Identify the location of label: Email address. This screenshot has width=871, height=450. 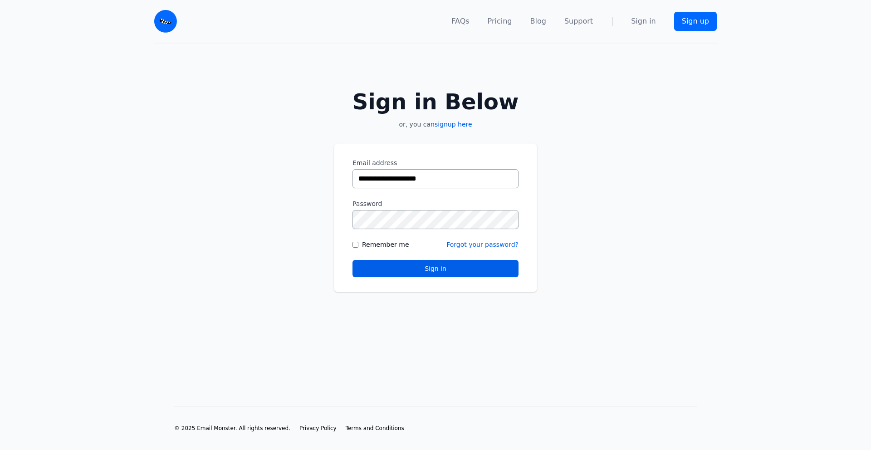
(435, 163).